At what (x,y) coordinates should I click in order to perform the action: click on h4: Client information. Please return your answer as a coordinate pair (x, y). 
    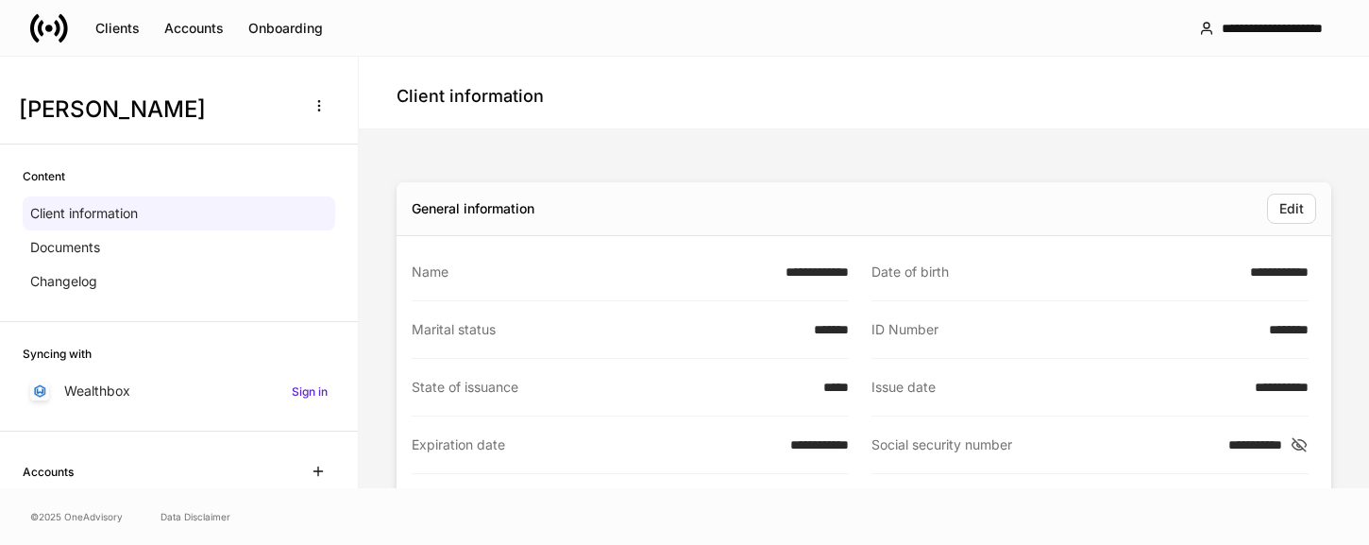
    Looking at the image, I should click on (470, 96).